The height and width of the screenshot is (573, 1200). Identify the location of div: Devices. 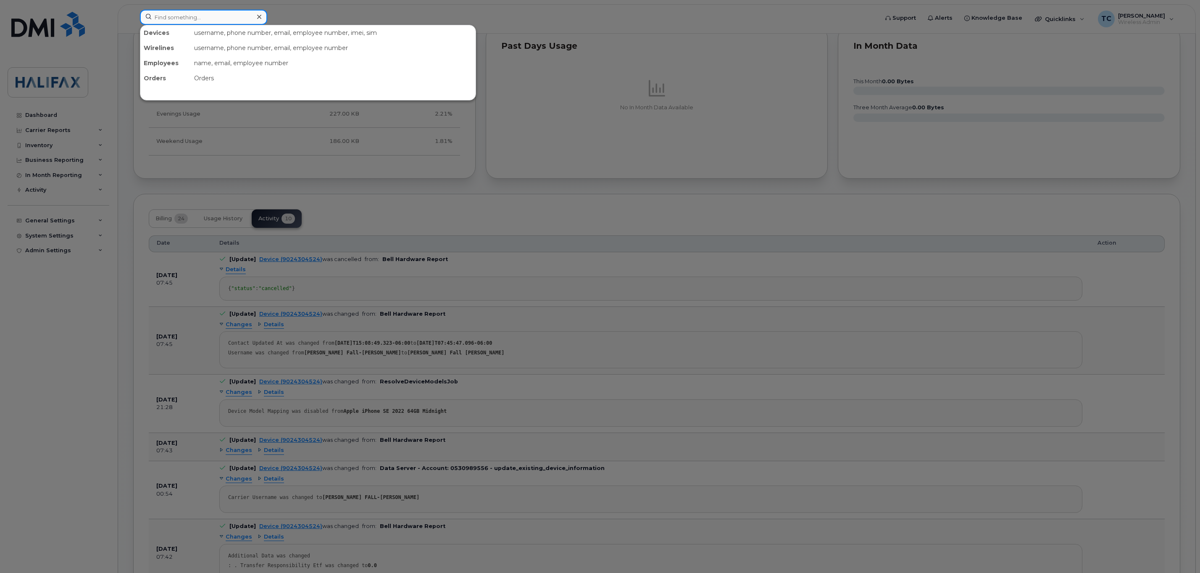
(166, 33).